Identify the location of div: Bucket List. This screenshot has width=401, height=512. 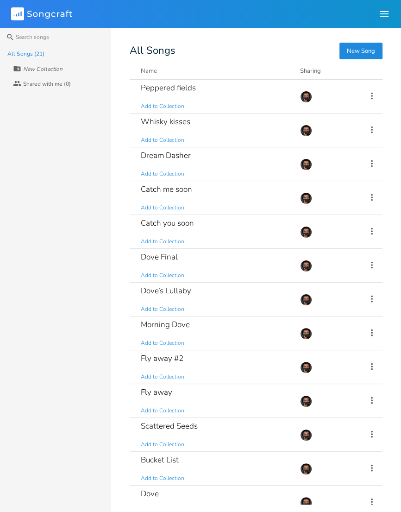
(160, 460).